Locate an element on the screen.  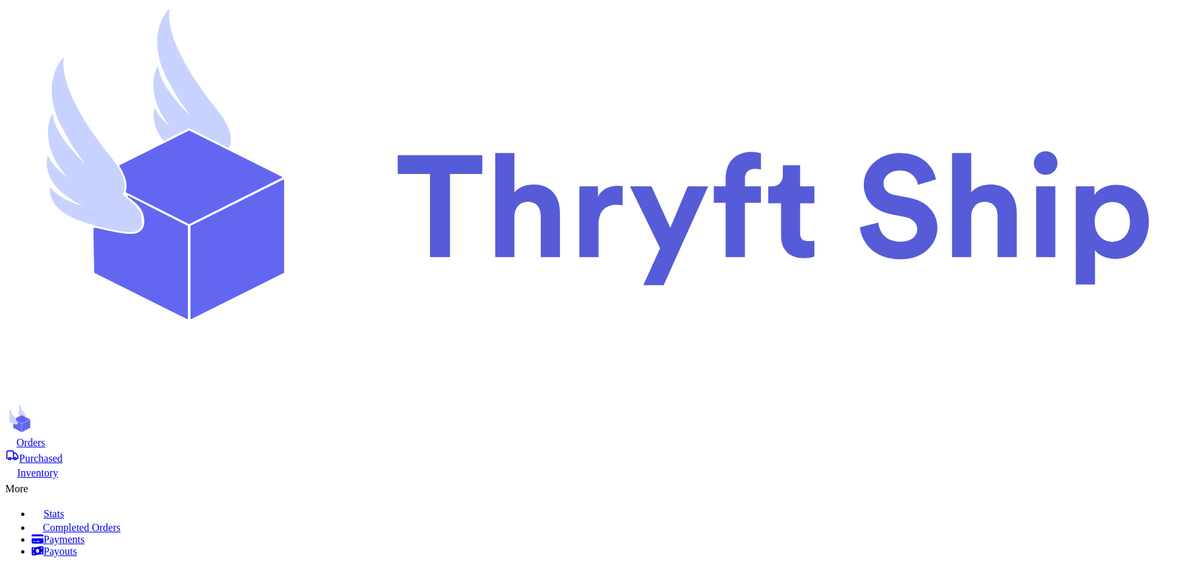
span: Inventory is located at coordinates (38, 473).